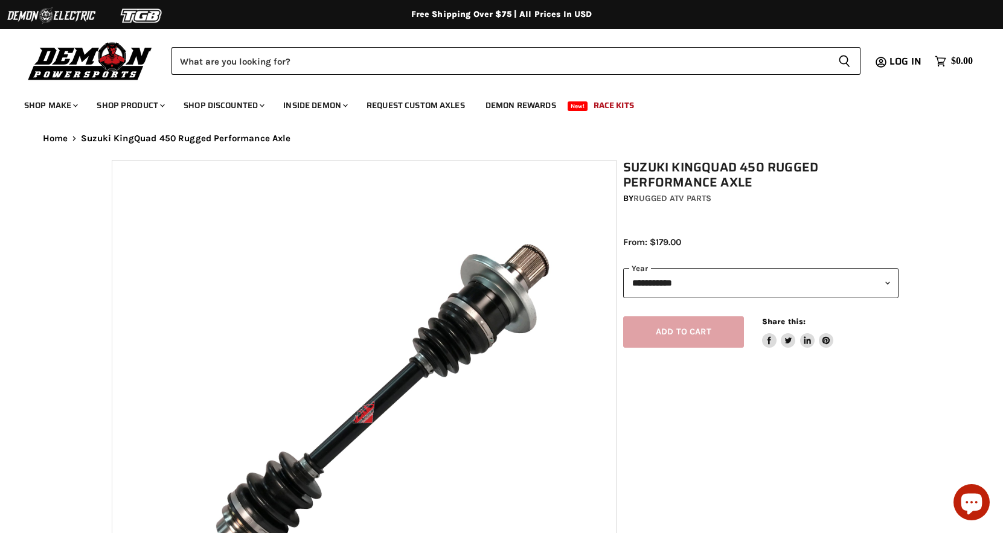  I want to click on a: Shop Product, so click(130, 105).